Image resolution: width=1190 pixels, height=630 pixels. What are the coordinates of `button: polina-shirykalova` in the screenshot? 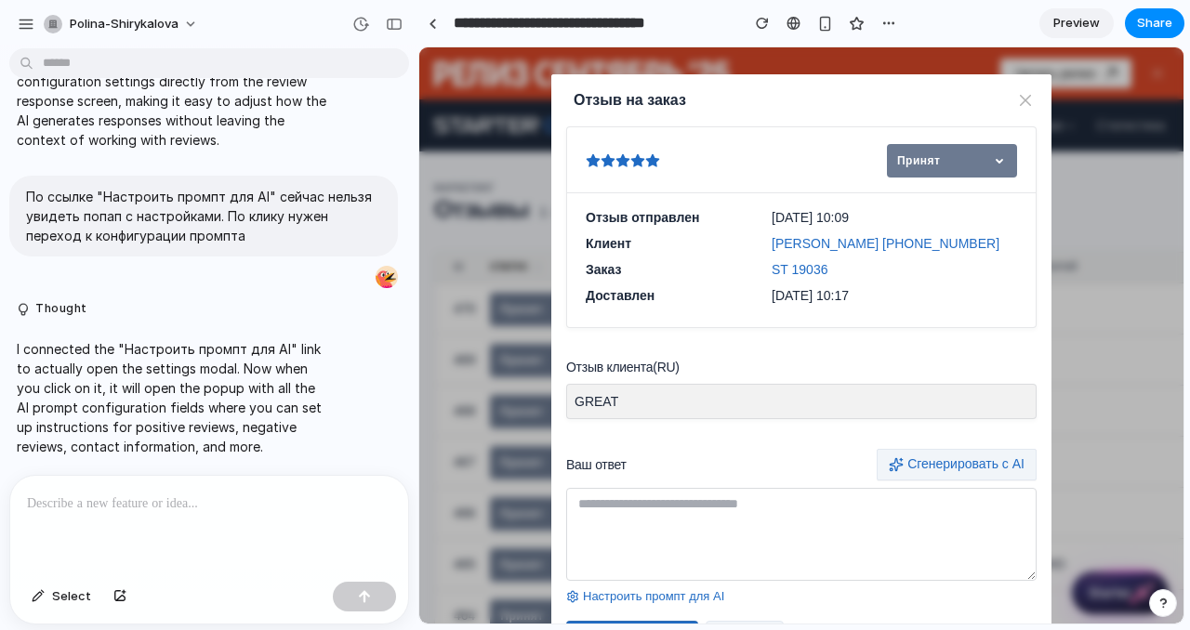 It's located at (122, 24).